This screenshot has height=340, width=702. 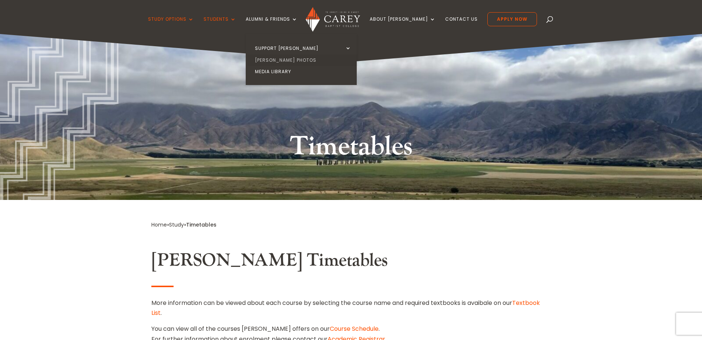 What do you see at coordinates (461, 25) in the screenshot?
I see `a: Contact Us` at bounding box center [461, 25].